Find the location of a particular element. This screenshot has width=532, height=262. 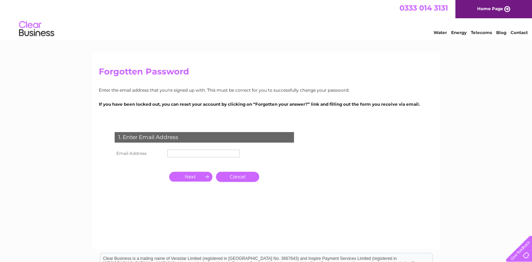

a: Cancel is located at coordinates (237, 177).